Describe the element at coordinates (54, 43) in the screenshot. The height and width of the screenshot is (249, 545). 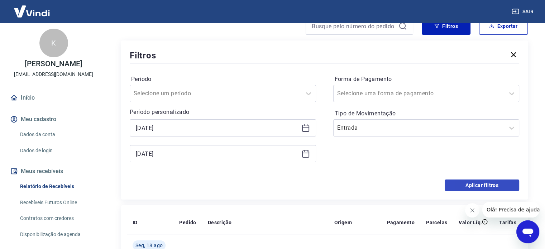
I see `div: K` at that location.